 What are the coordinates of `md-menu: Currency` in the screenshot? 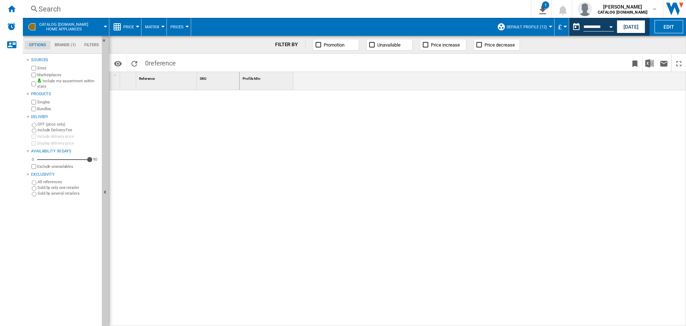 It's located at (562, 27).